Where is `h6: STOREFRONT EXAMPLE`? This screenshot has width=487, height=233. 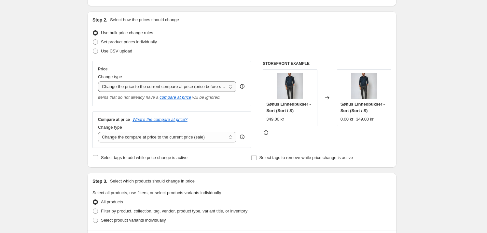
h6: STOREFRONT EXAMPLE is located at coordinates (327, 64).